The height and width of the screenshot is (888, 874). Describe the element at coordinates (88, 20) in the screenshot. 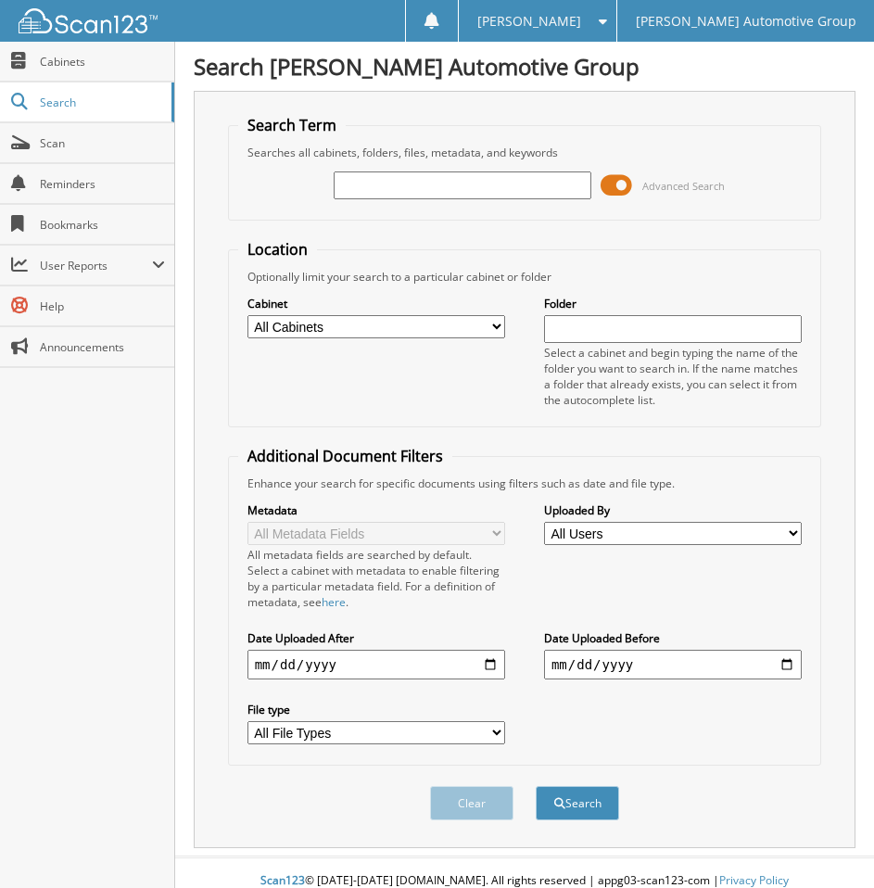

I see `img: scan123-logo-white.svg` at that location.